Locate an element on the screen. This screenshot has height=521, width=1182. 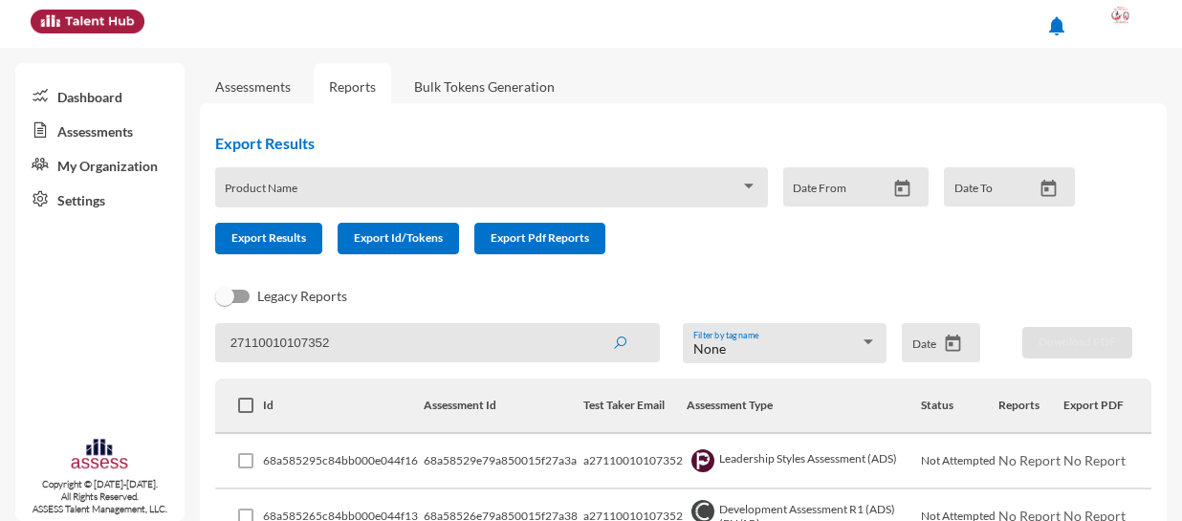
a: My Organization is located at coordinates (99, 165).